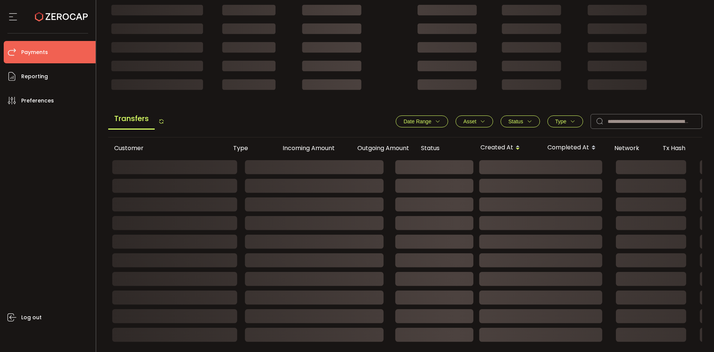 This screenshot has width=714, height=352. I want to click on span: Transfers, so click(131, 119).